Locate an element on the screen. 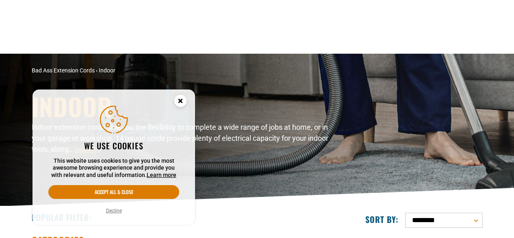 This screenshot has width=514, height=238. a: Learn more is located at coordinates (161, 175).